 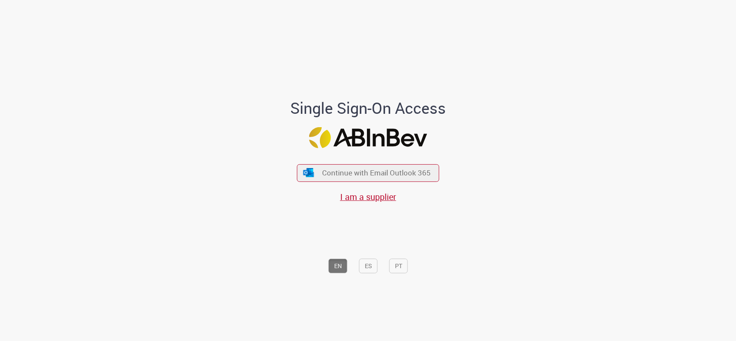 What do you see at coordinates (368, 172) in the screenshot?
I see `button: ícone Azure/Microsoft 360 Continue with Email Outlook 365` at bounding box center [368, 172].